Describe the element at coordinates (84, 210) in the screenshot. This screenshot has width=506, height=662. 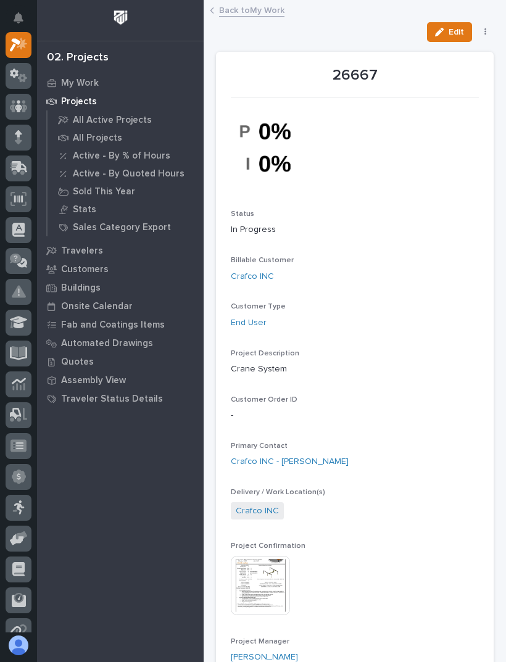
I see `p: Stats` at that location.